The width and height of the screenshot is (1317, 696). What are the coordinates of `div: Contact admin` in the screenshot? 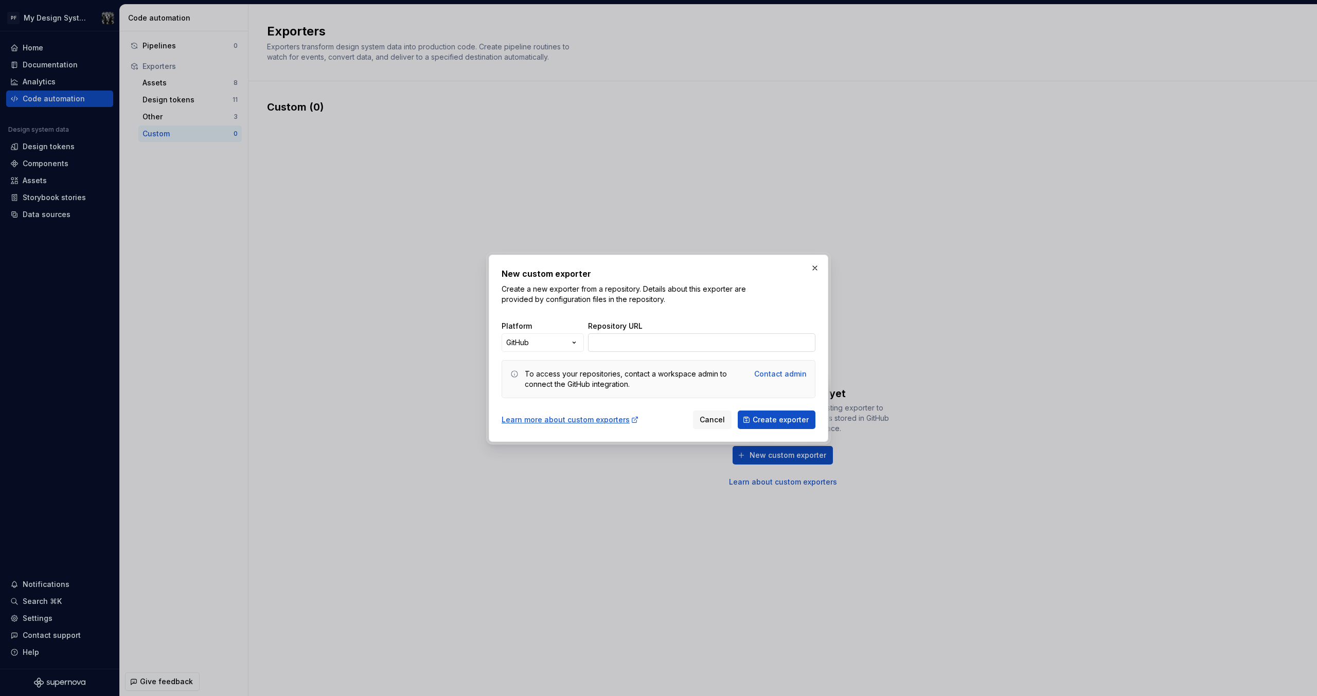 It's located at (780, 374).